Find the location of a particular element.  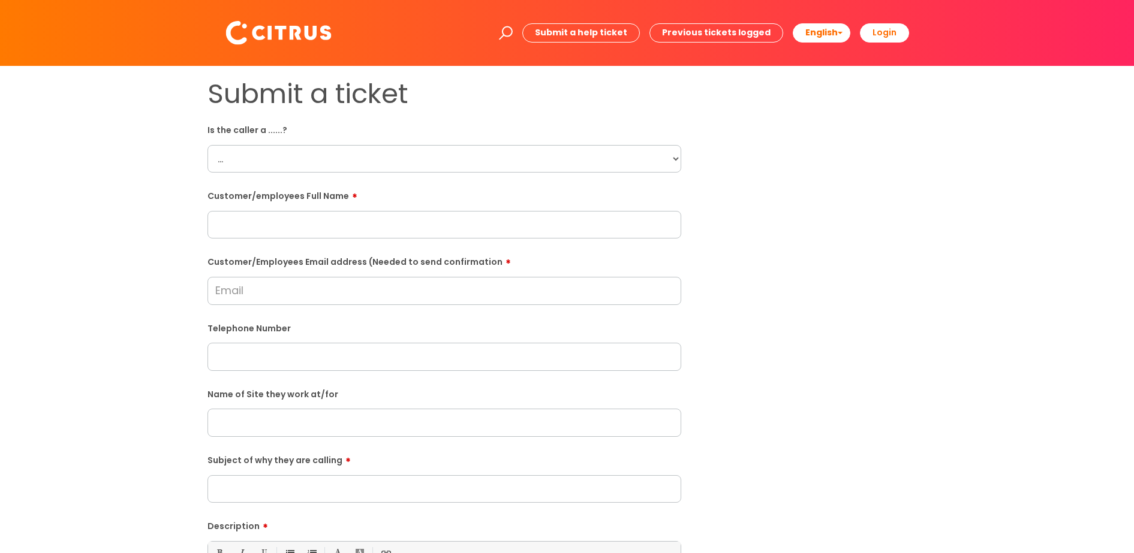

label: Name of Site they work at/for is located at coordinates (444, 393).